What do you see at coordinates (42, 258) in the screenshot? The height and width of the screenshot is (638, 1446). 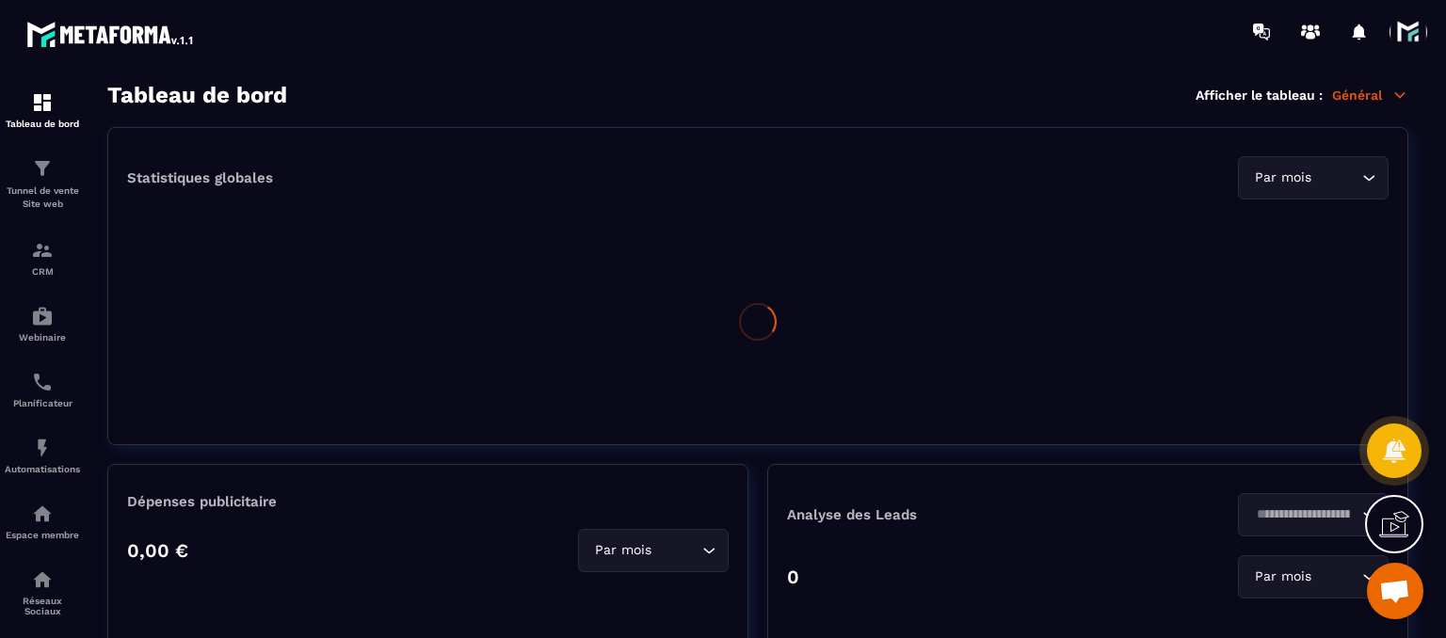 I see `a: formationformationCRM` at bounding box center [42, 258].